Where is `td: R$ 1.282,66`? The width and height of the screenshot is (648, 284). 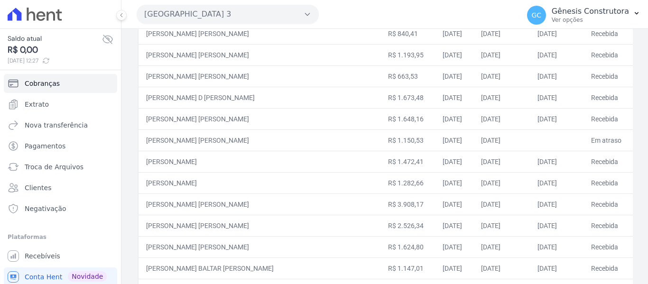
td: R$ 1.282,66 is located at coordinates (408, 183).